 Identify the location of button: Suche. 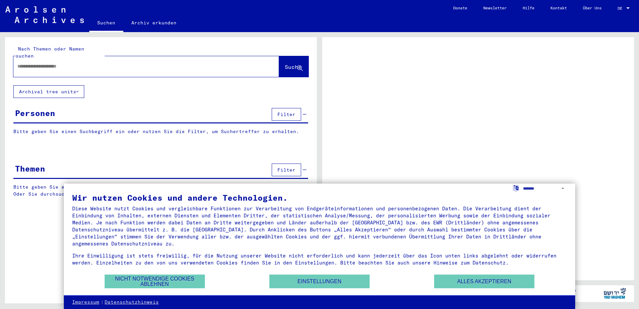
(294, 66).